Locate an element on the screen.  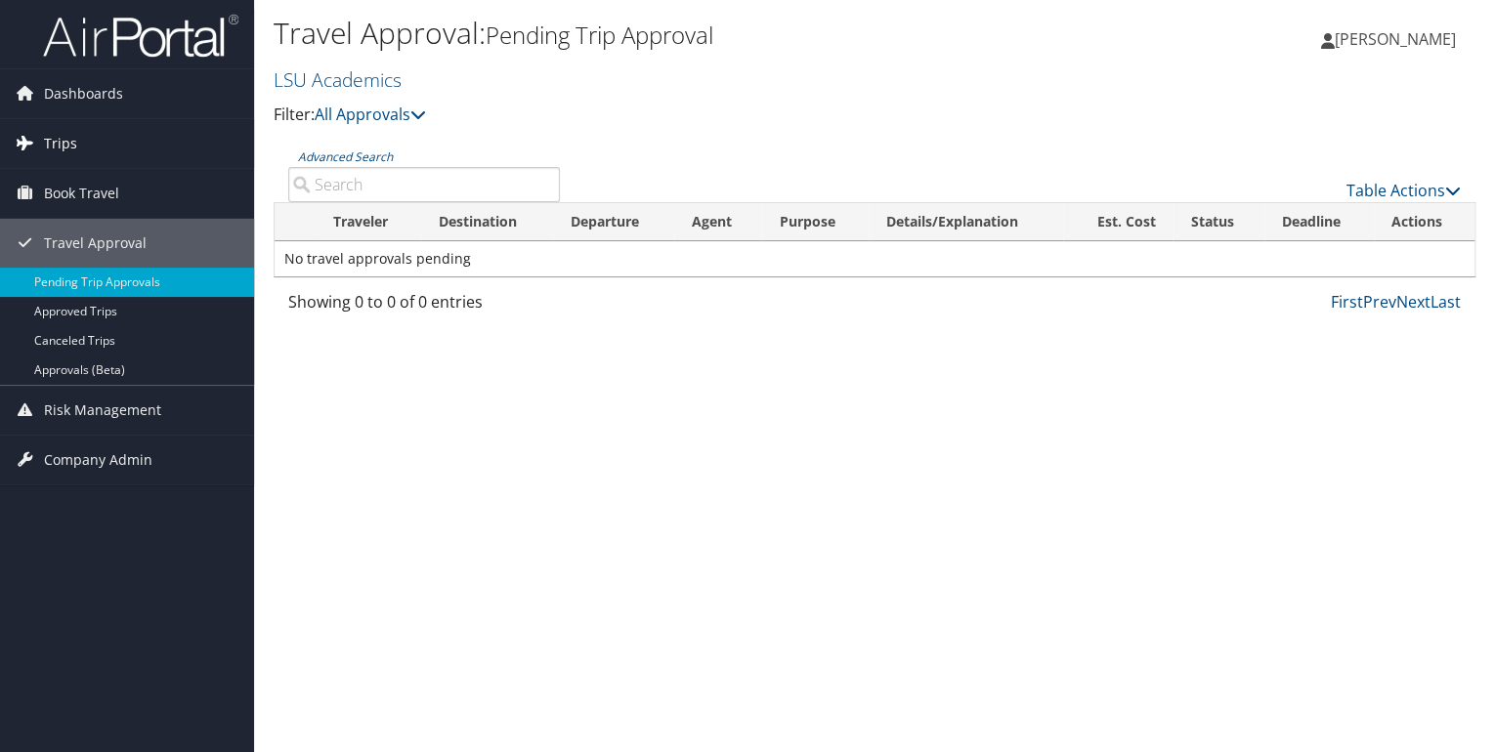
a: LSU Academics is located at coordinates (340, 79).